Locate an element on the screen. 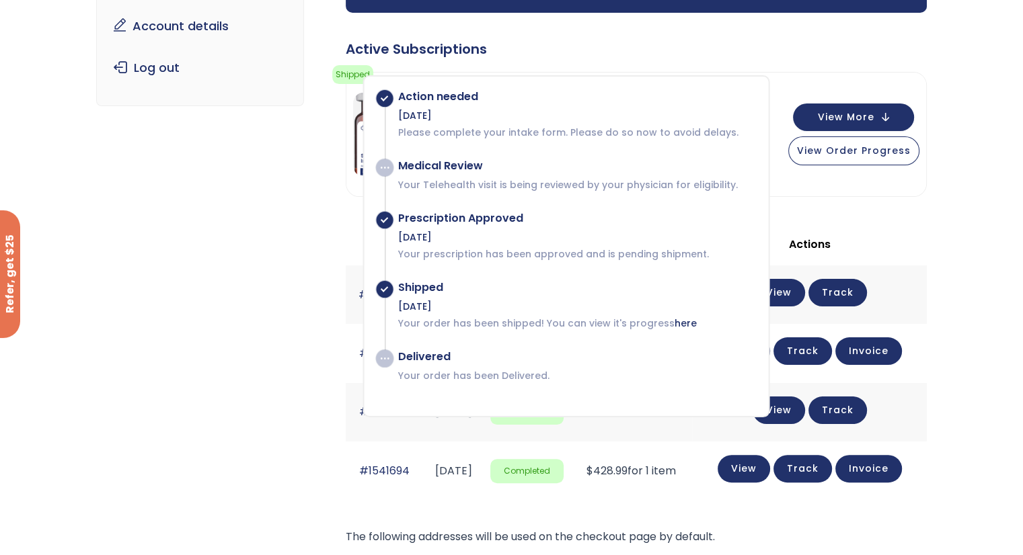 The width and height of the screenshot is (1023, 555). a: #1541694 is located at coordinates (384, 471).